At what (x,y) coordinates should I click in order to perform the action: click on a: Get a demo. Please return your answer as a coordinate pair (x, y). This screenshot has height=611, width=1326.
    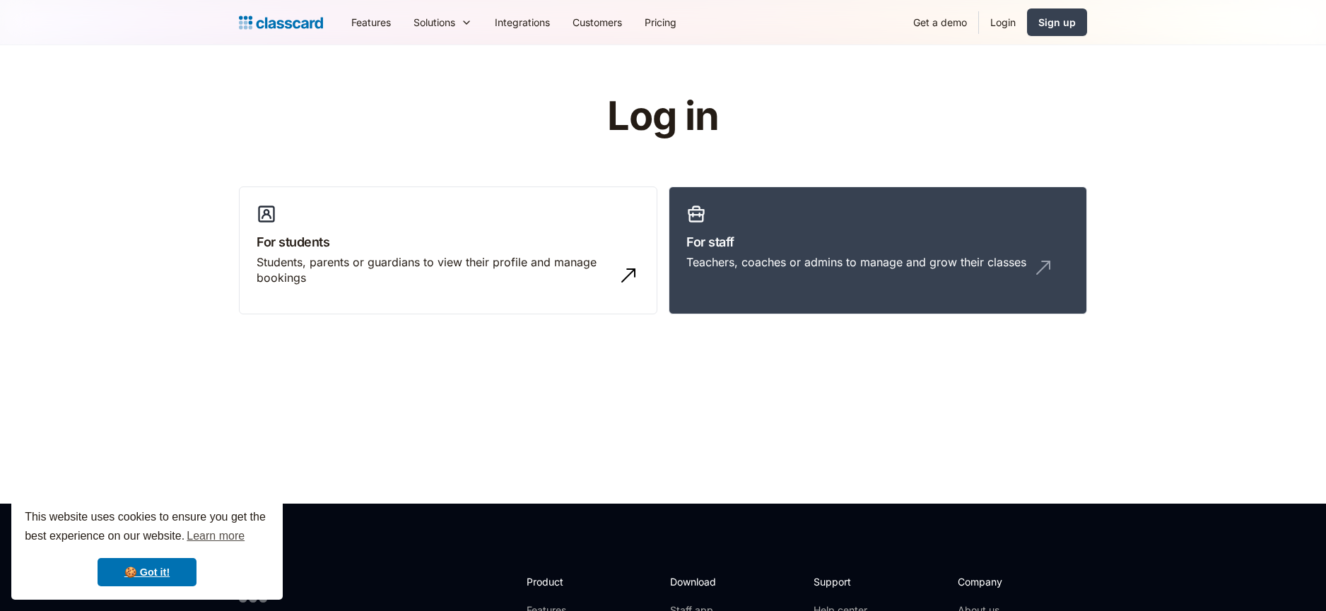
    Looking at the image, I should click on (940, 22).